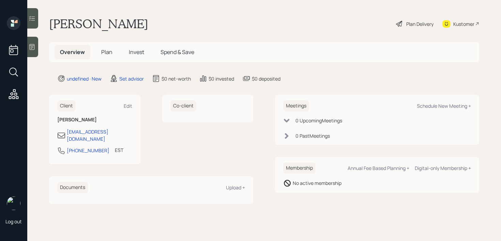  I want to click on div: Kustomer, so click(464, 24).